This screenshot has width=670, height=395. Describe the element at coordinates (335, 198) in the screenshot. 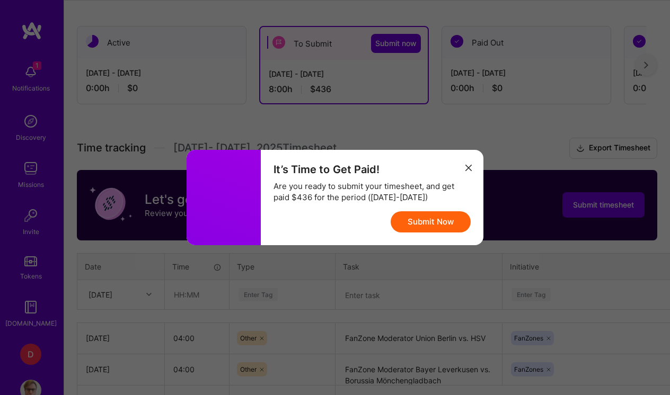

I see `div: modal` at that location.